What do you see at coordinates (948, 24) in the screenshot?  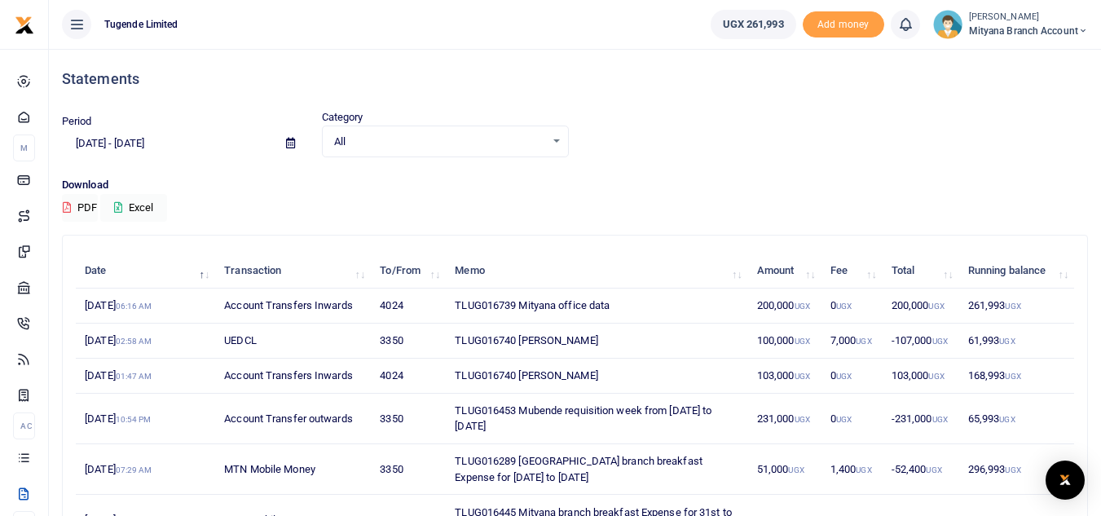 I see `img: profile-user` at bounding box center [948, 24].